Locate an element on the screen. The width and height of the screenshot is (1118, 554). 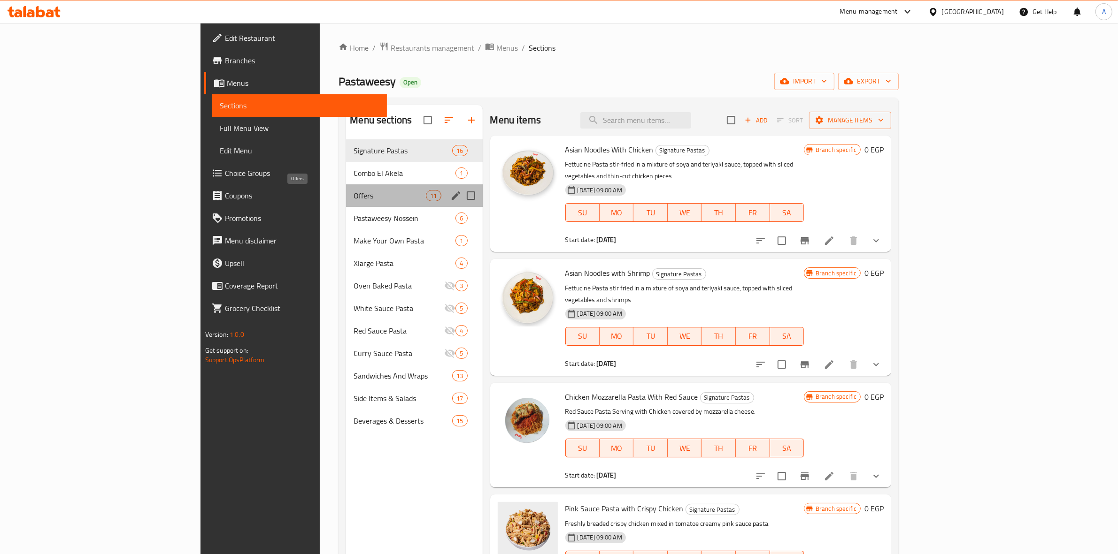
a: Grocery Checklist is located at coordinates (296, 308).